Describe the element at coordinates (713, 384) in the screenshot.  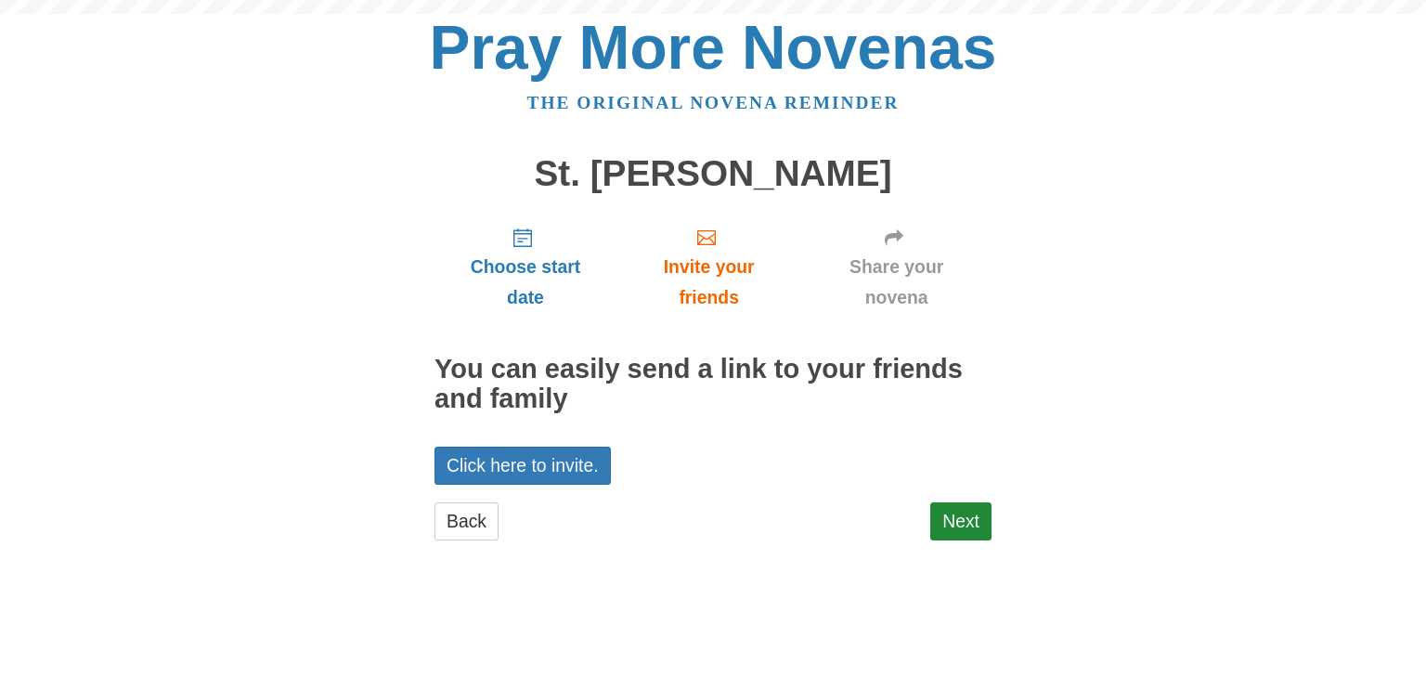
I see `h2: You can easily send a link to your friends and family` at that location.